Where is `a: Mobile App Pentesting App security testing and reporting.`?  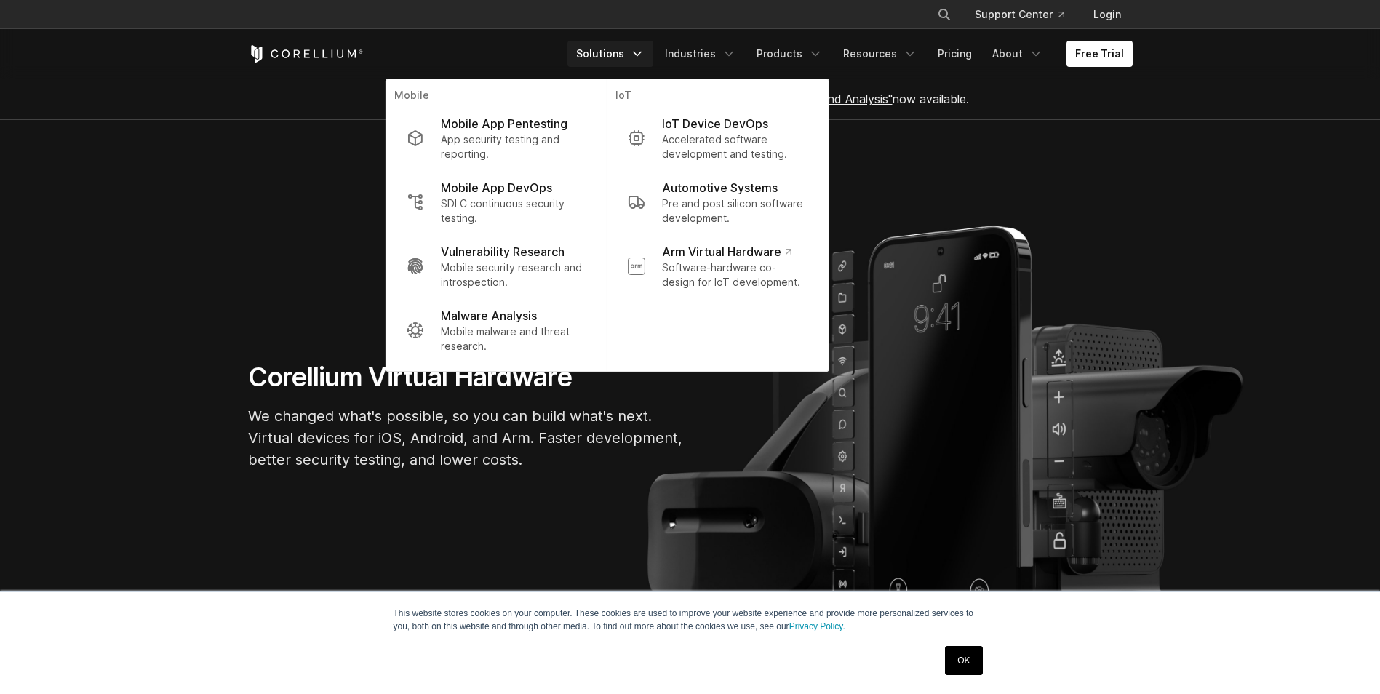
a: Mobile App Pentesting App security testing and reporting. is located at coordinates (496, 138).